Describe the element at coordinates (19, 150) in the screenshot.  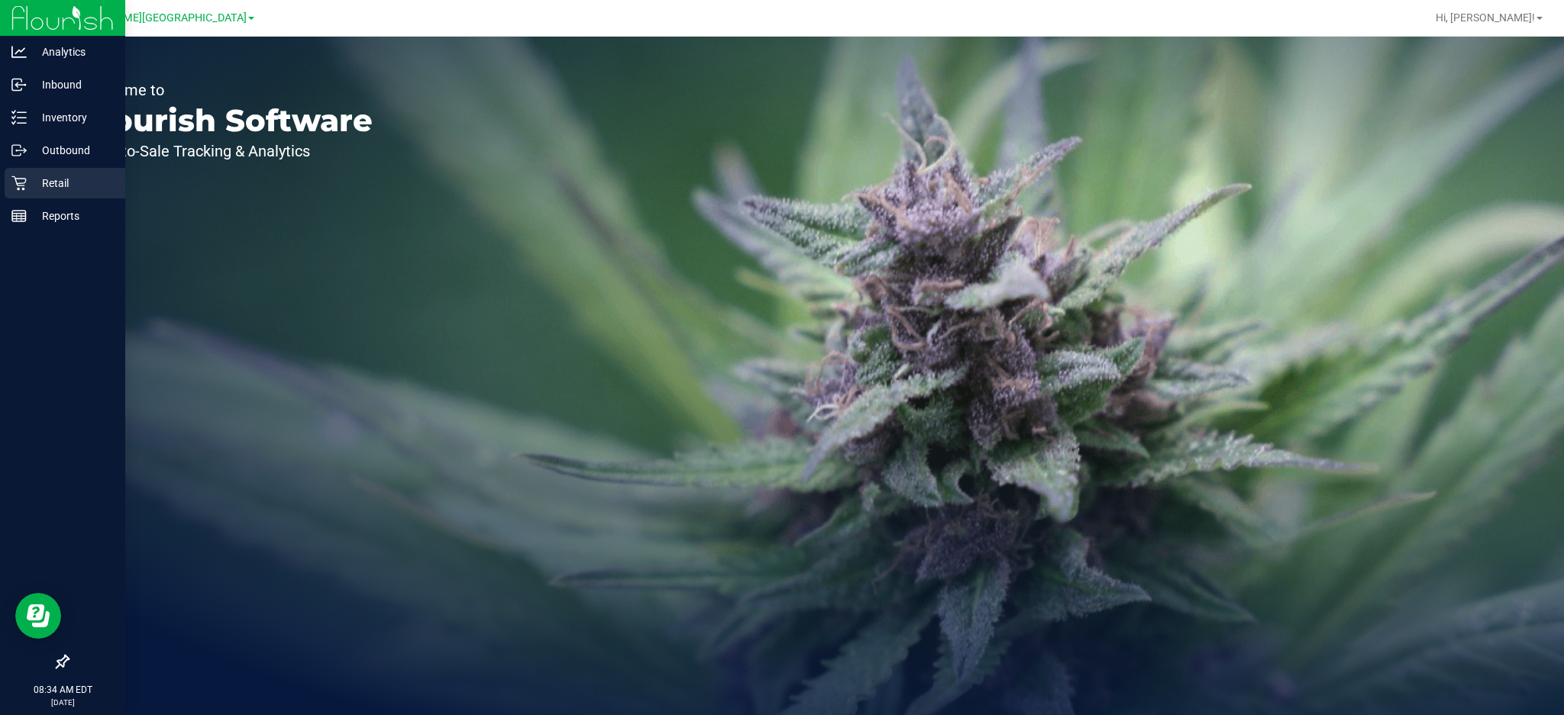
I see `inline-svg: Outbound` at that location.